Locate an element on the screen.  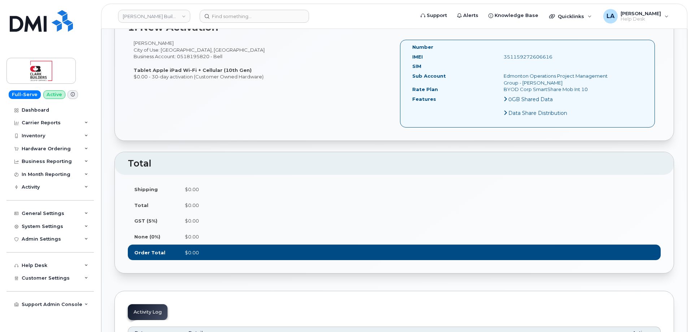
span: Alerts is located at coordinates (471, 16).